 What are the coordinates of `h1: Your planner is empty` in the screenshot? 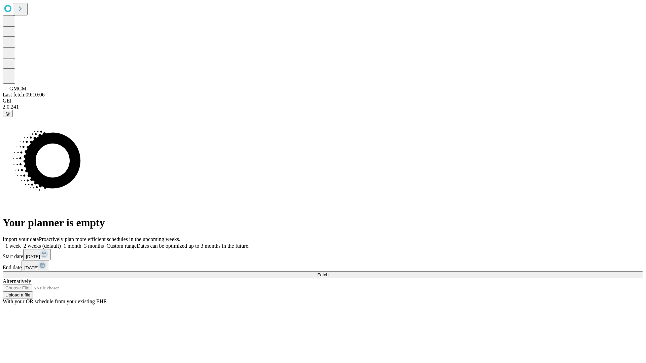 It's located at (323, 223).